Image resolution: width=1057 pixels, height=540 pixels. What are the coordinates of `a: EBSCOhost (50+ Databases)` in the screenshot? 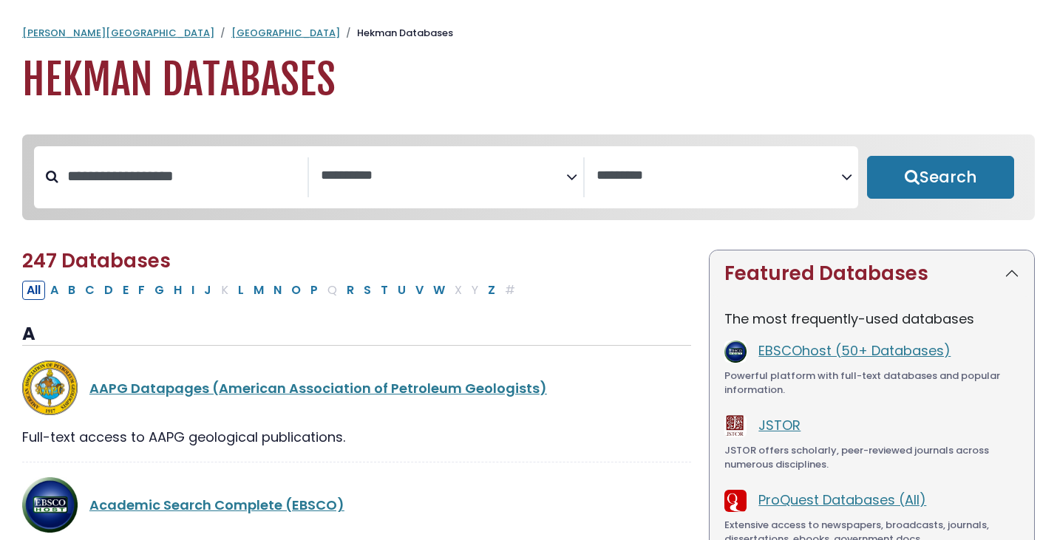 It's located at (854, 350).